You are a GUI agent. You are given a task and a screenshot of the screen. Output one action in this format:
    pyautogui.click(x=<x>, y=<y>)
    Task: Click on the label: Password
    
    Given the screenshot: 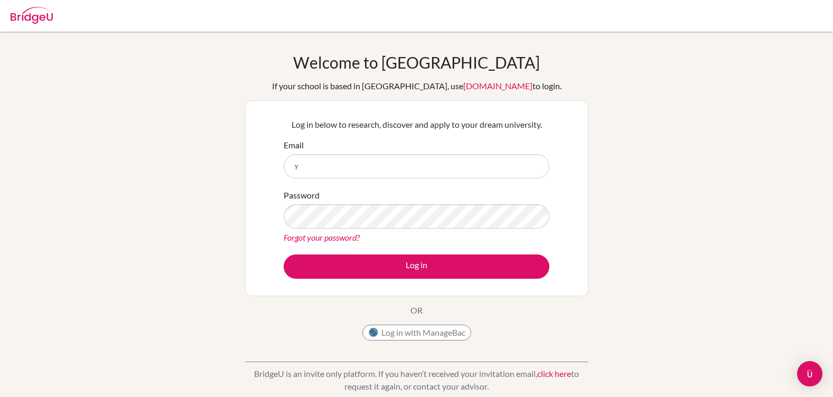 What is the action you would take?
    pyautogui.click(x=302, y=196)
    